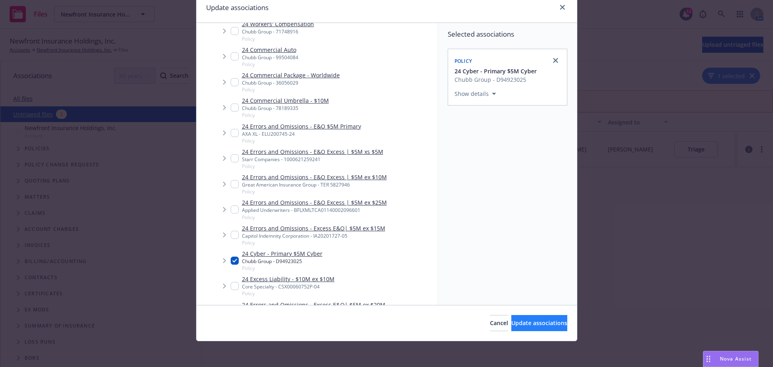 The height and width of the screenshot is (367, 773). What do you see at coordinates (286, 108) in the screenshot?
I see `div: Chubb Group - 78189335` at bounding box center [286, 108].